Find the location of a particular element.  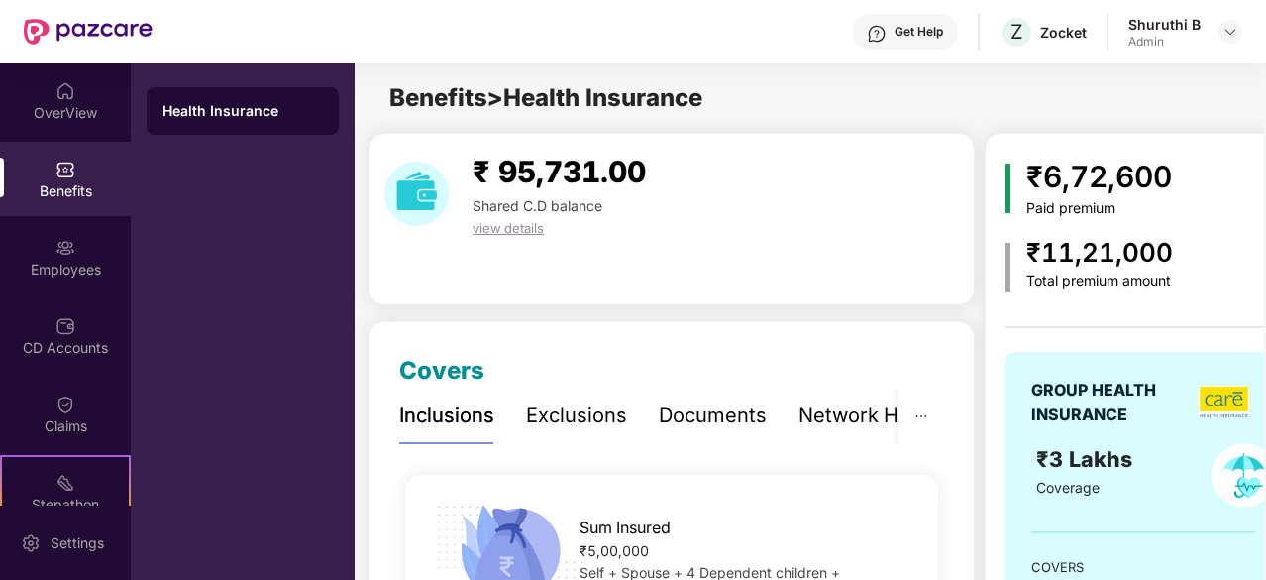

button: ellipsis is located at coordinates (921, 415).